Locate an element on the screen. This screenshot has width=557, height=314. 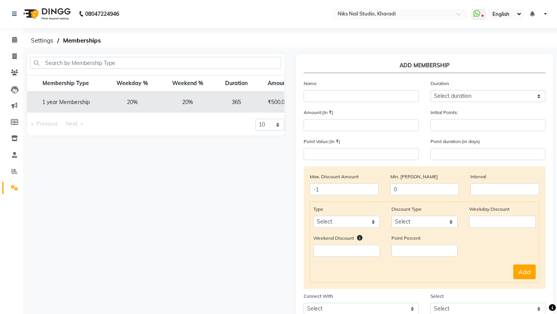
th: Duration is located at coordinates (236, 84).